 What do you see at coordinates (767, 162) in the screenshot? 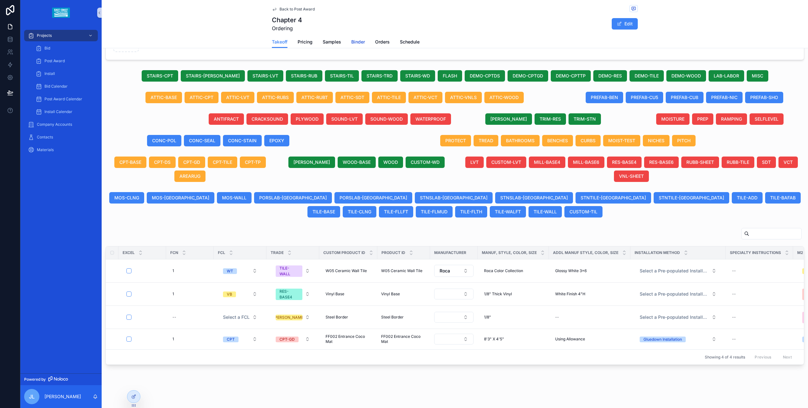
I see `button: SDT` at bounding box center [767, 162].